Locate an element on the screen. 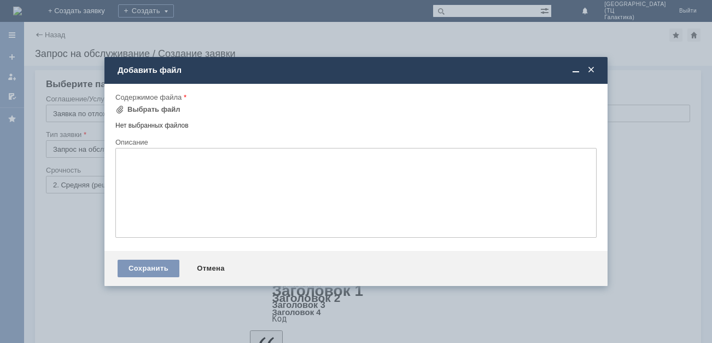 The height and width of the screenshot is (343, 712). div: Описание is located at coordinates (355, 142).